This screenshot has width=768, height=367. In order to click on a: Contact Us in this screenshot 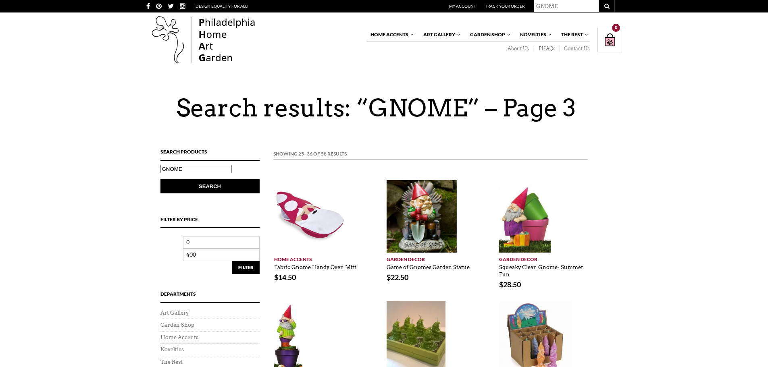, I will do `click(575, 49)`.